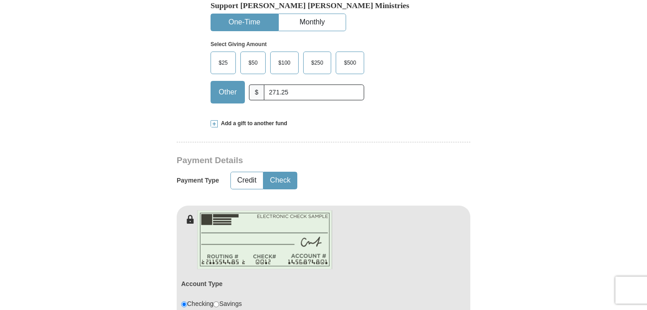  I want to click on label: Account Type, so click(202, 284).